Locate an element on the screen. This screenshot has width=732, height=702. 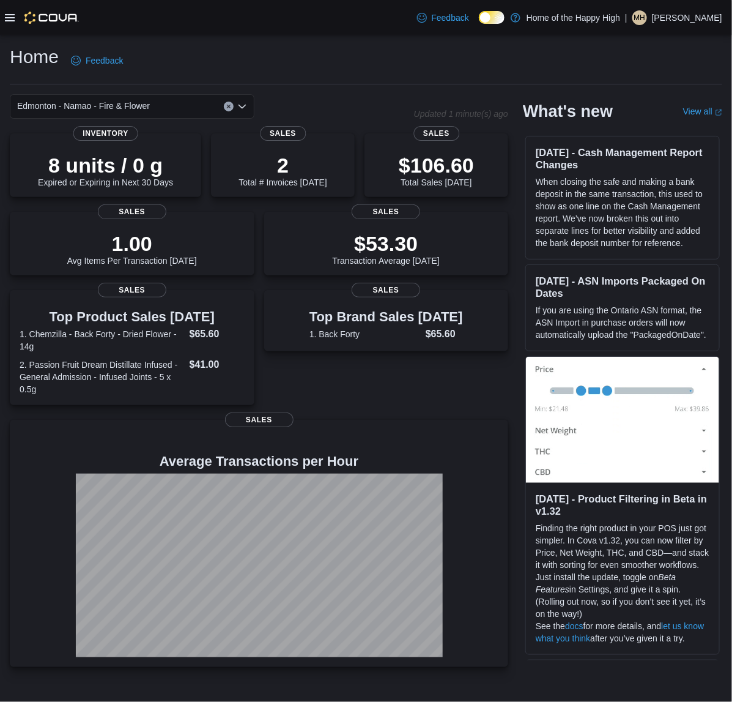
span: Dark Mode is located at coordinates (479, 24).